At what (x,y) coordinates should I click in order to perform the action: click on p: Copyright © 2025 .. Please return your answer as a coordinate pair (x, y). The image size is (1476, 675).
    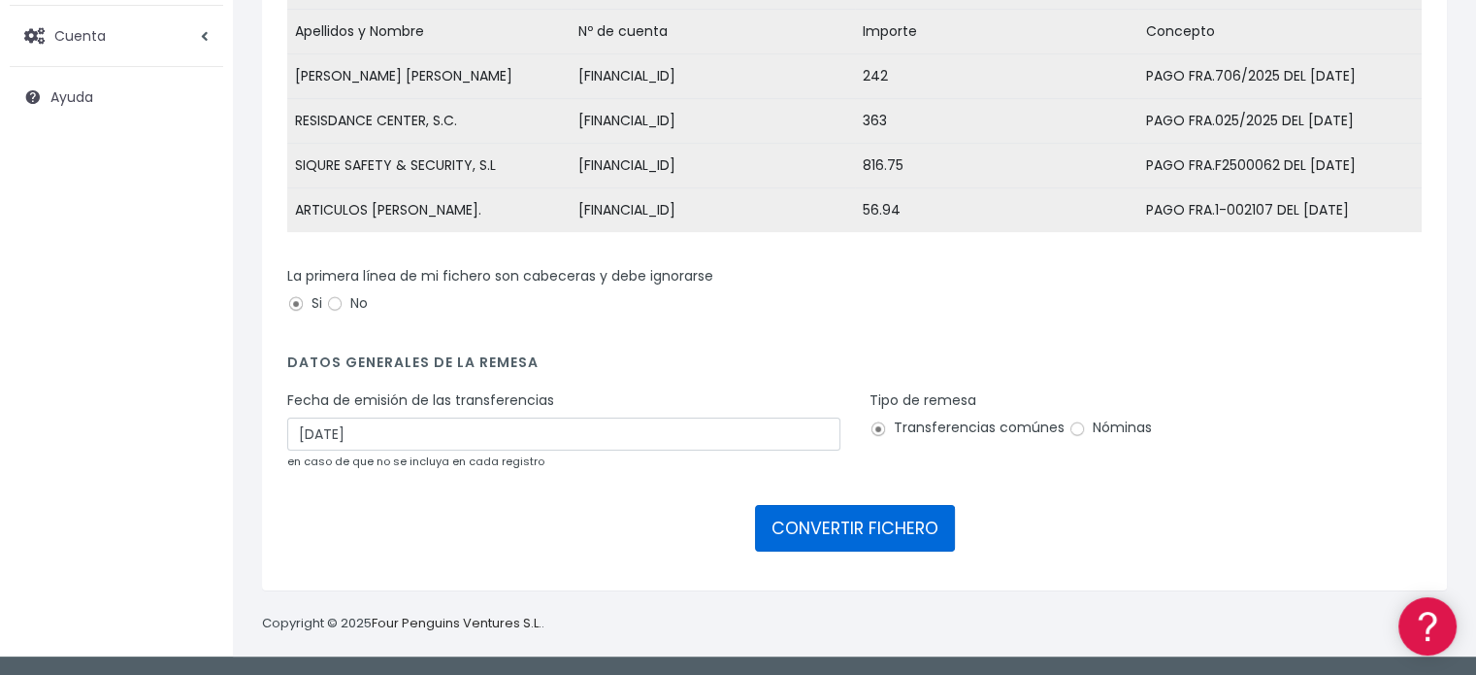
    Looking at the image, I should click on (403, 623).